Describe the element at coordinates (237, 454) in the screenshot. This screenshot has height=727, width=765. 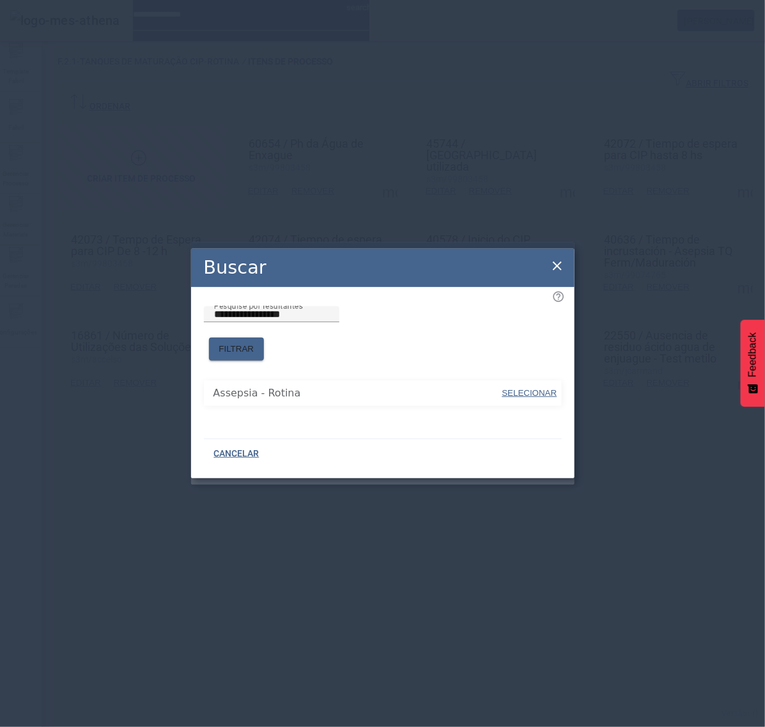
I see `span: CANCELAR` at that location.